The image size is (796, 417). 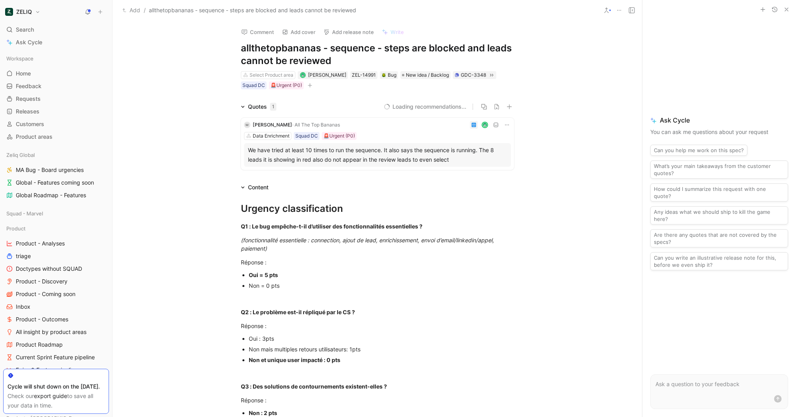 I want to click on h1: allthetopbananas - sequence - steps are blocked and leads cannot be reviewed, so click(x=378, y=55).